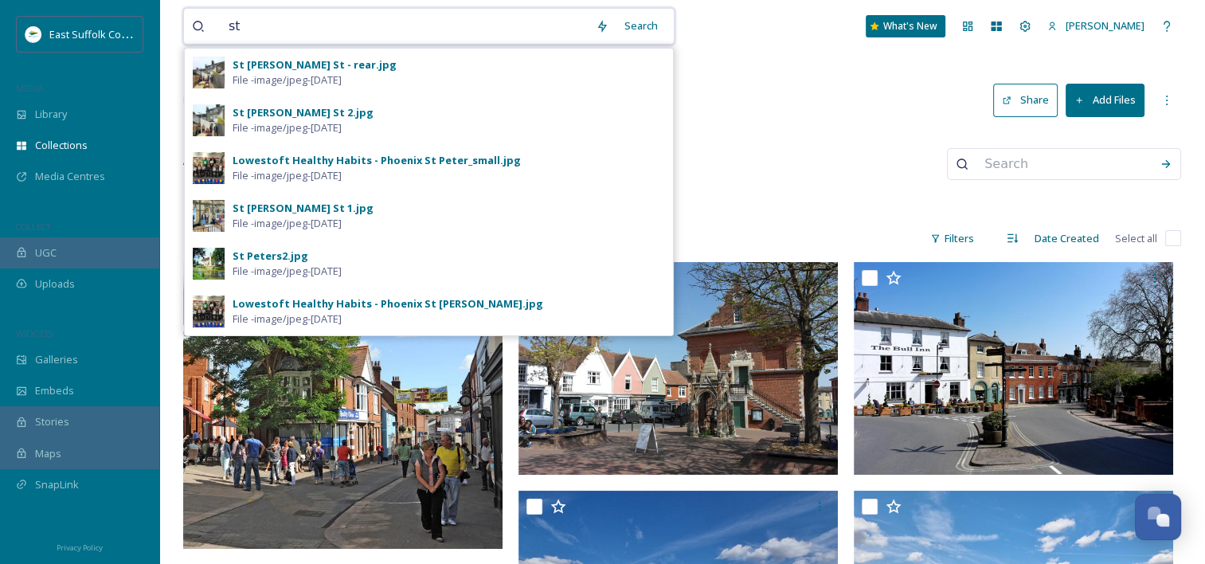 The image size is (1205, 564). I want to click on span: Library, so click(51, 114).